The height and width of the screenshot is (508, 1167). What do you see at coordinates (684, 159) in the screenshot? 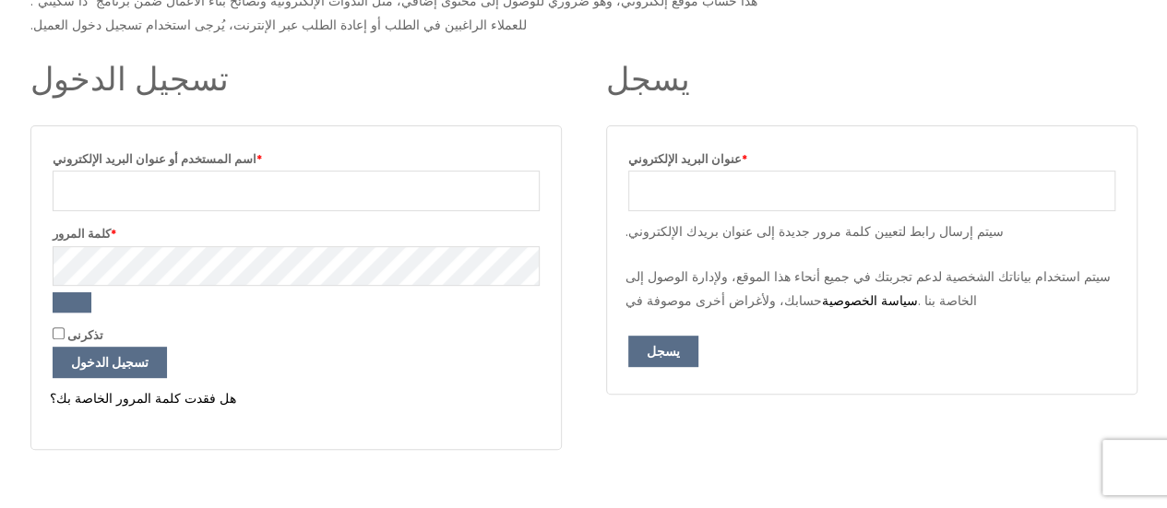
I see `font: عنوان البريد الإلكتروني` at bounding box center [684, 159].